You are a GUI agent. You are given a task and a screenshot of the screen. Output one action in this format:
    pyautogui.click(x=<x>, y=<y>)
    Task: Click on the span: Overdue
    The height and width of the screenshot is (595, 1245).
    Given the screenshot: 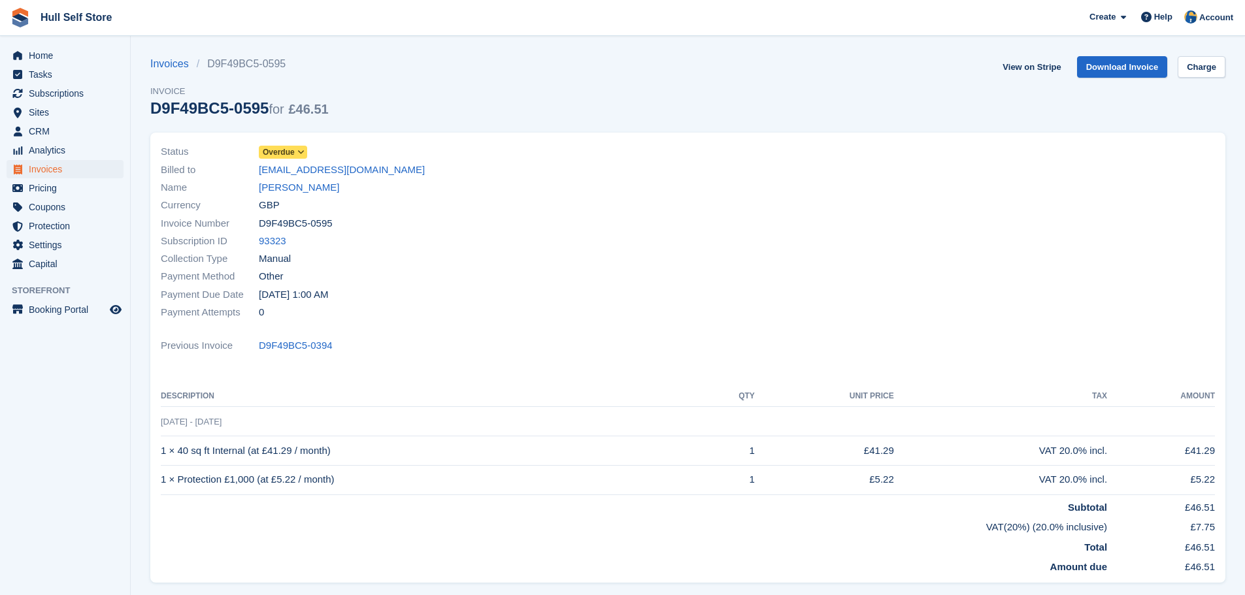 What is the action you would take?
    pyautogui.click(x=278, y=152)
    